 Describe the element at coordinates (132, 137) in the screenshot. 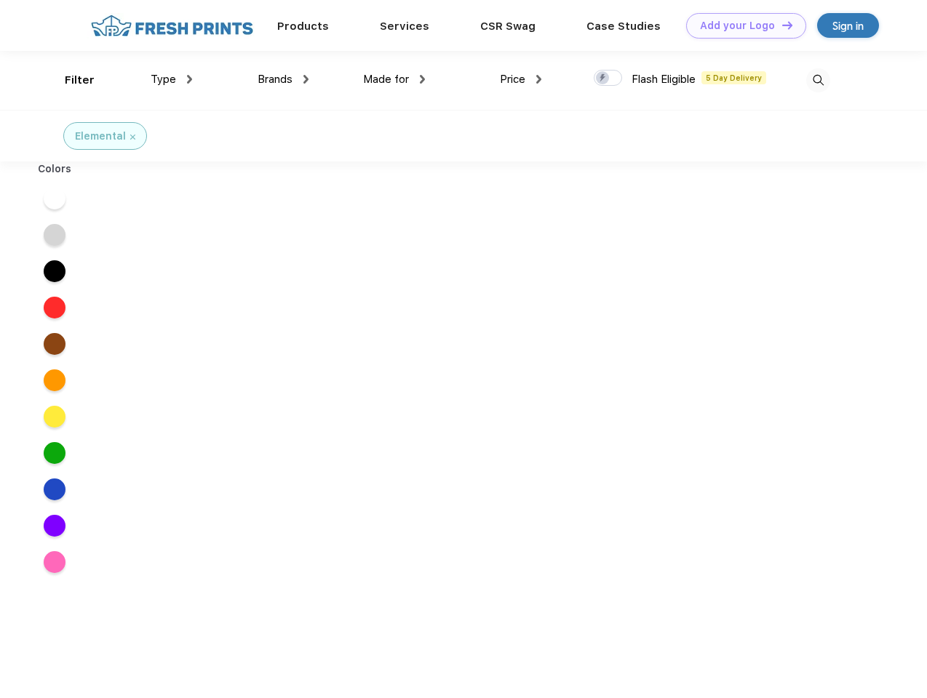

I see `img: filter_cancel.svg` at that location.